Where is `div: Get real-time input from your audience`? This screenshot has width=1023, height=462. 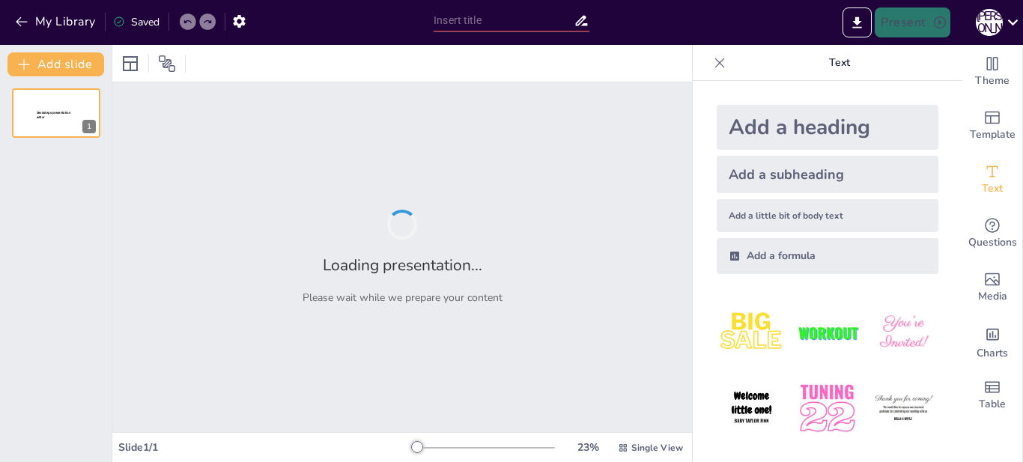
div: Get real-time input from your audience is located at coordinates (993, 234).